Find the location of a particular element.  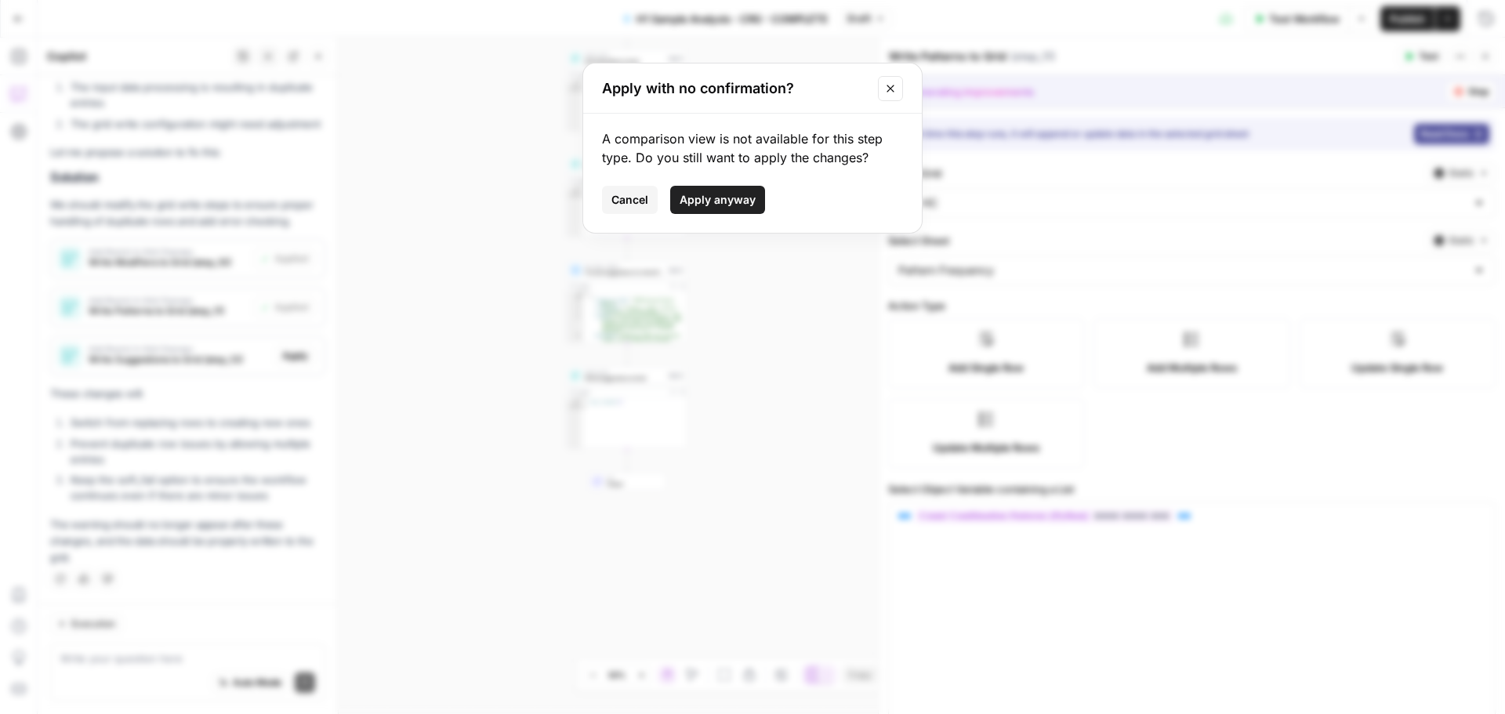

button: Apply anyway is located at coordinates (717, 200).